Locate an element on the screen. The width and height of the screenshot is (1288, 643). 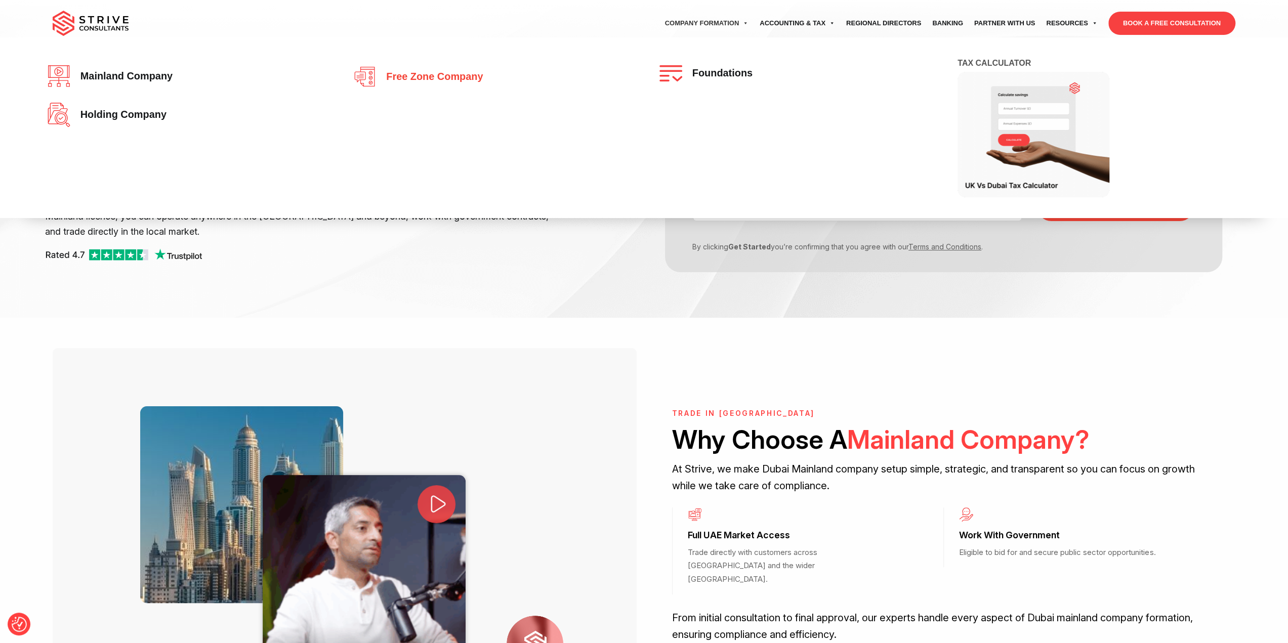
a: Resources is located at coordinates (1071, 23).